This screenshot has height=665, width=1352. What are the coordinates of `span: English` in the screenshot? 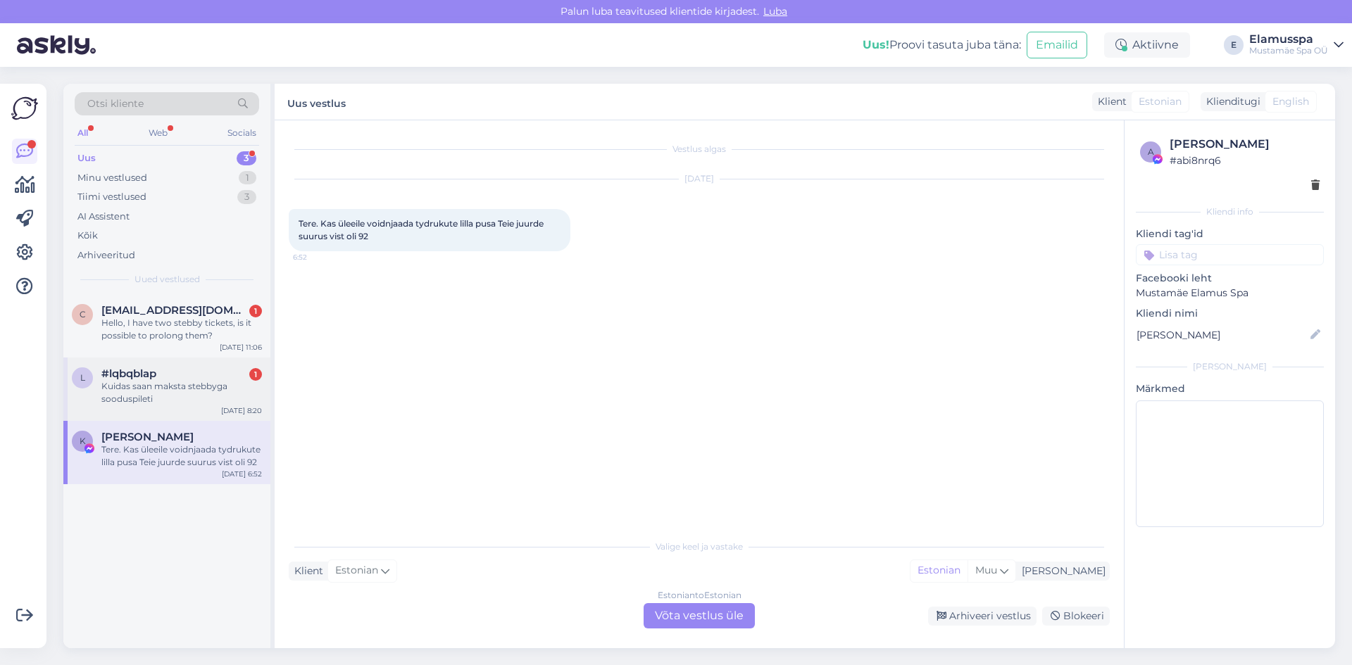 It's located at (1290, 101).